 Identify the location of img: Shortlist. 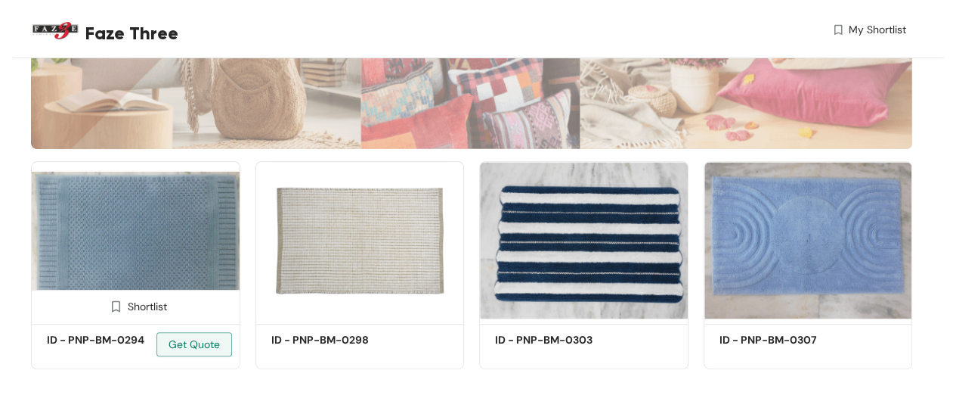
(116, 305).